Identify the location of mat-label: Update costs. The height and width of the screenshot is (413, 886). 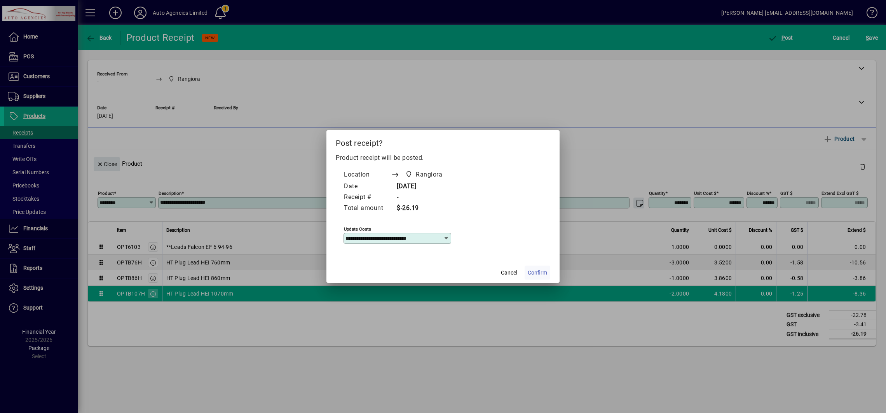
(357, 229).